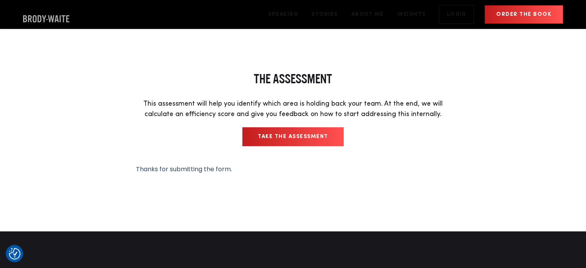 This screenshot has width=586, height=268. What do you see at coordinates (293, 109) in the screenshot?
I see `p: This assessment will help you identify which area is holding back your team. At the end, we will ...` at bounding box center [293, 109].